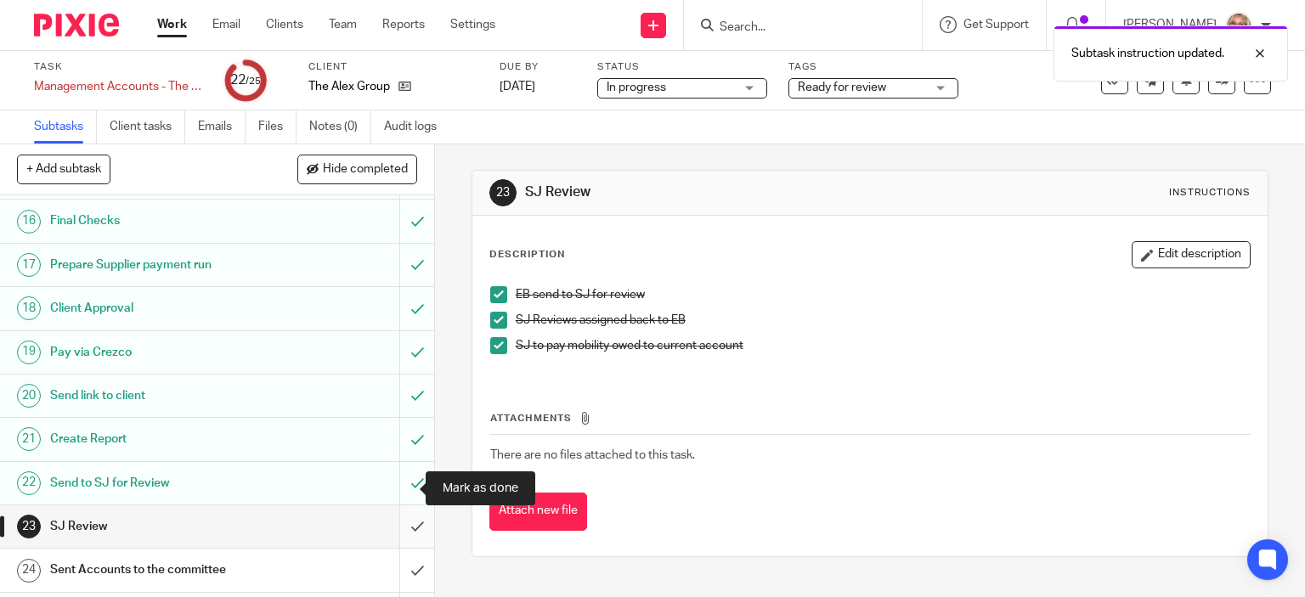 The width and height of the screenshot is (1305, 597). Describe the element at coordinates (161, 439) in the screenshot. I see `h1: Create Report` at that location.